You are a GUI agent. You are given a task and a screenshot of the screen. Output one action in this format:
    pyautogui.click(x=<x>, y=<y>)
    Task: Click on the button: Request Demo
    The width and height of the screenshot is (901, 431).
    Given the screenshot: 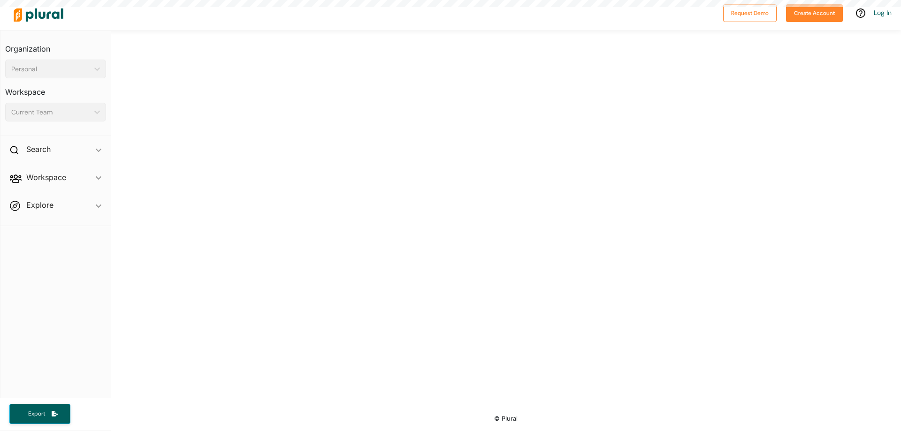 What is the action you would take?
    pyautogui.click(x=750, y=13)
    